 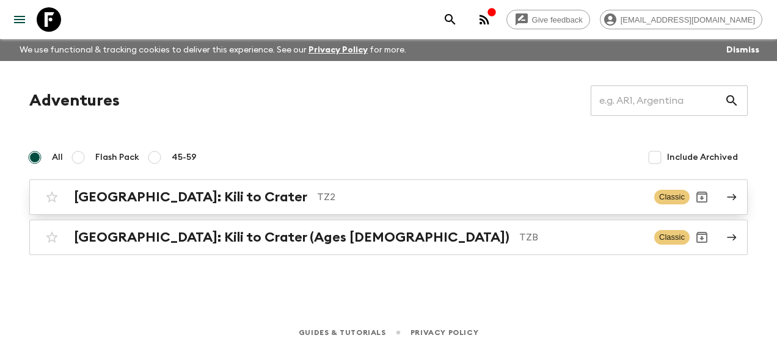 I want to click on button: Dismiss, so click(x=742, y=50).